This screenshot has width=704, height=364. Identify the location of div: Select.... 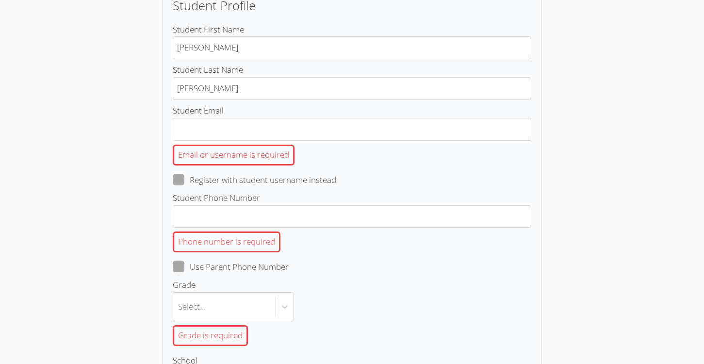
(192, 306).